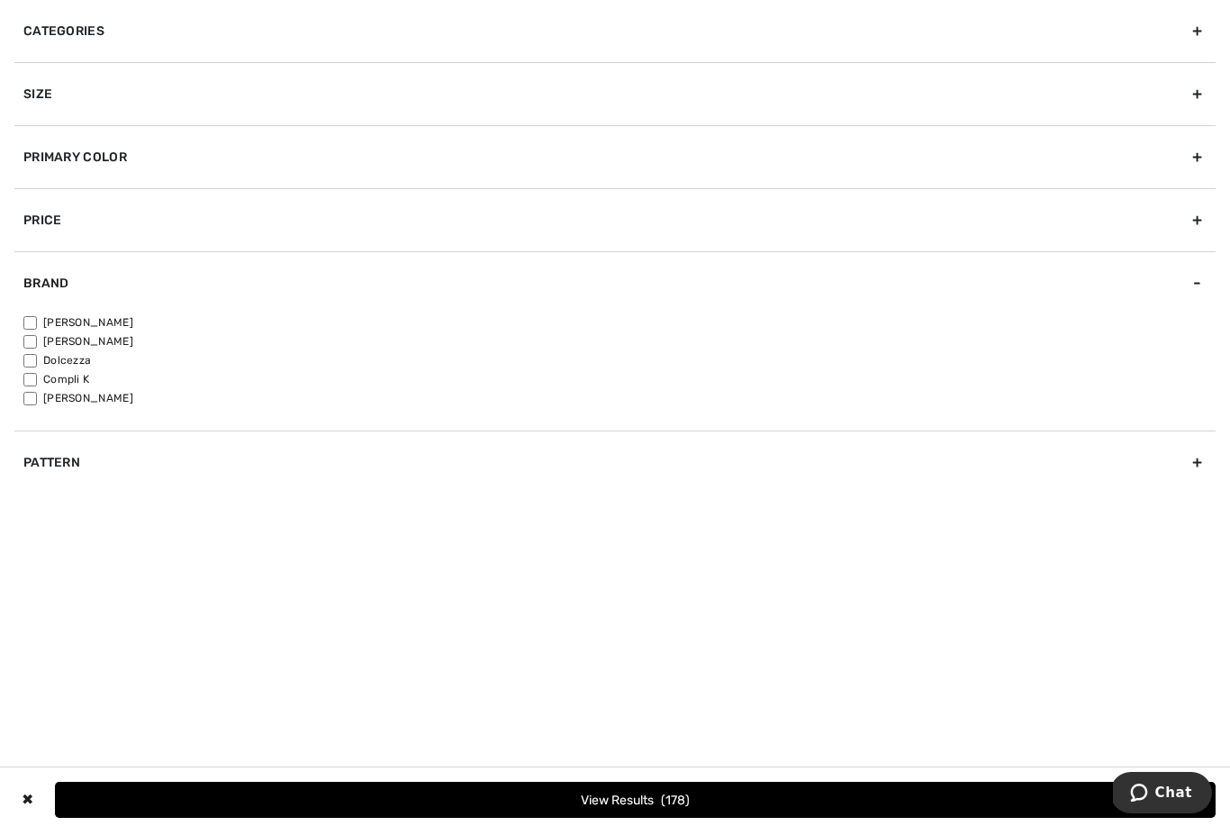 The height and width of the screenshot is (826, 1230). I want to click on button: View Results178, so click(635, 799).